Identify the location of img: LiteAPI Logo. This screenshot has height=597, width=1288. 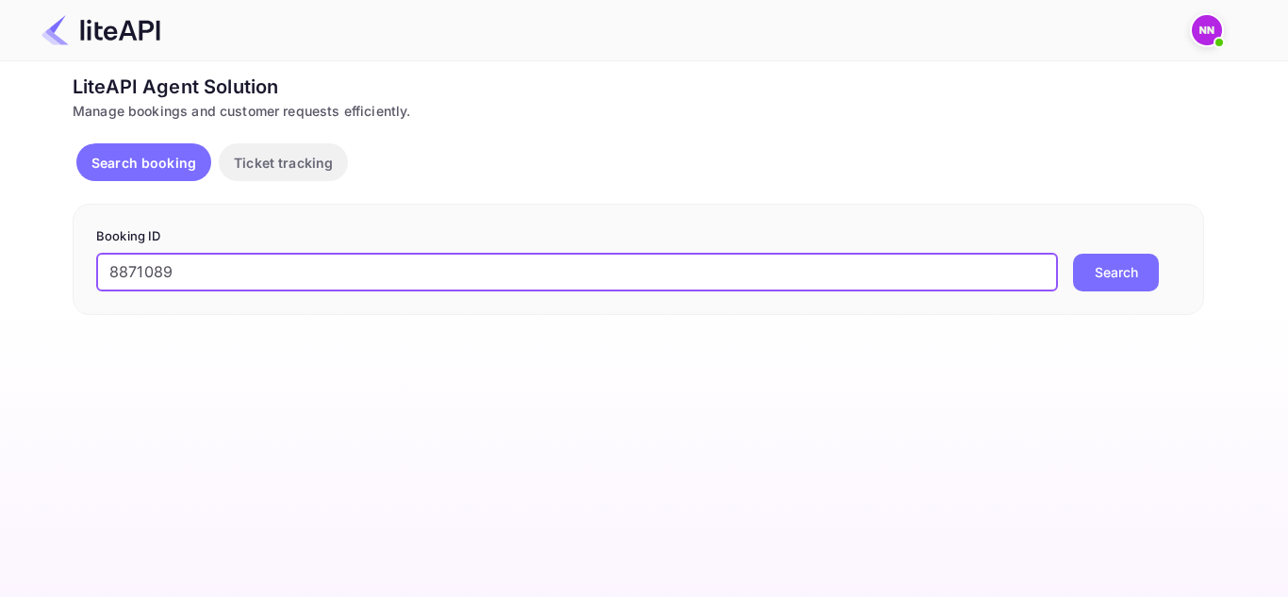
(101, 30).